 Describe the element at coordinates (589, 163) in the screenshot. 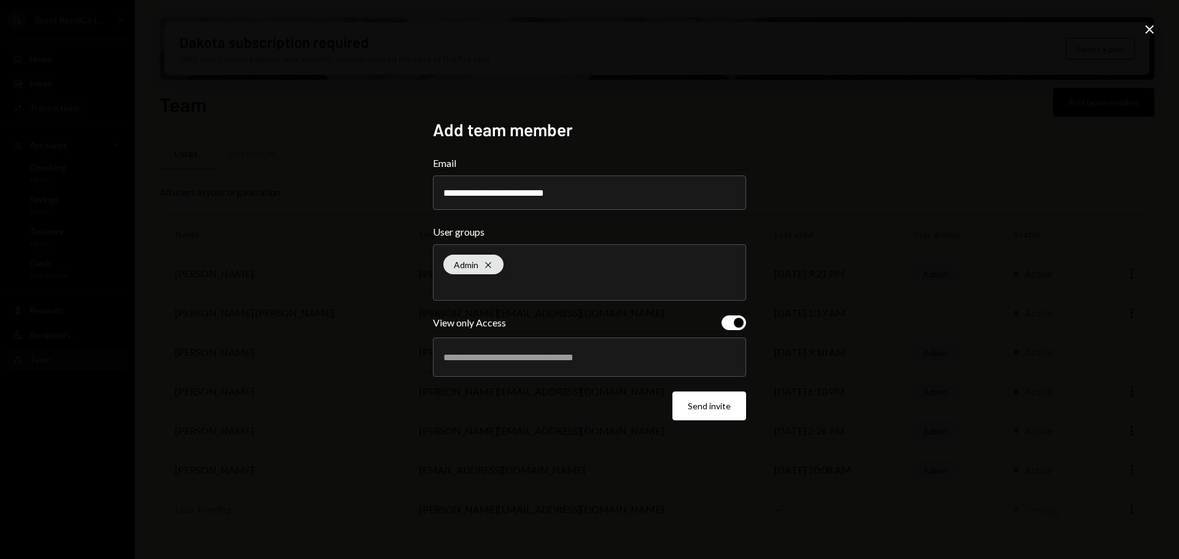

I see `label: Email` at that location.